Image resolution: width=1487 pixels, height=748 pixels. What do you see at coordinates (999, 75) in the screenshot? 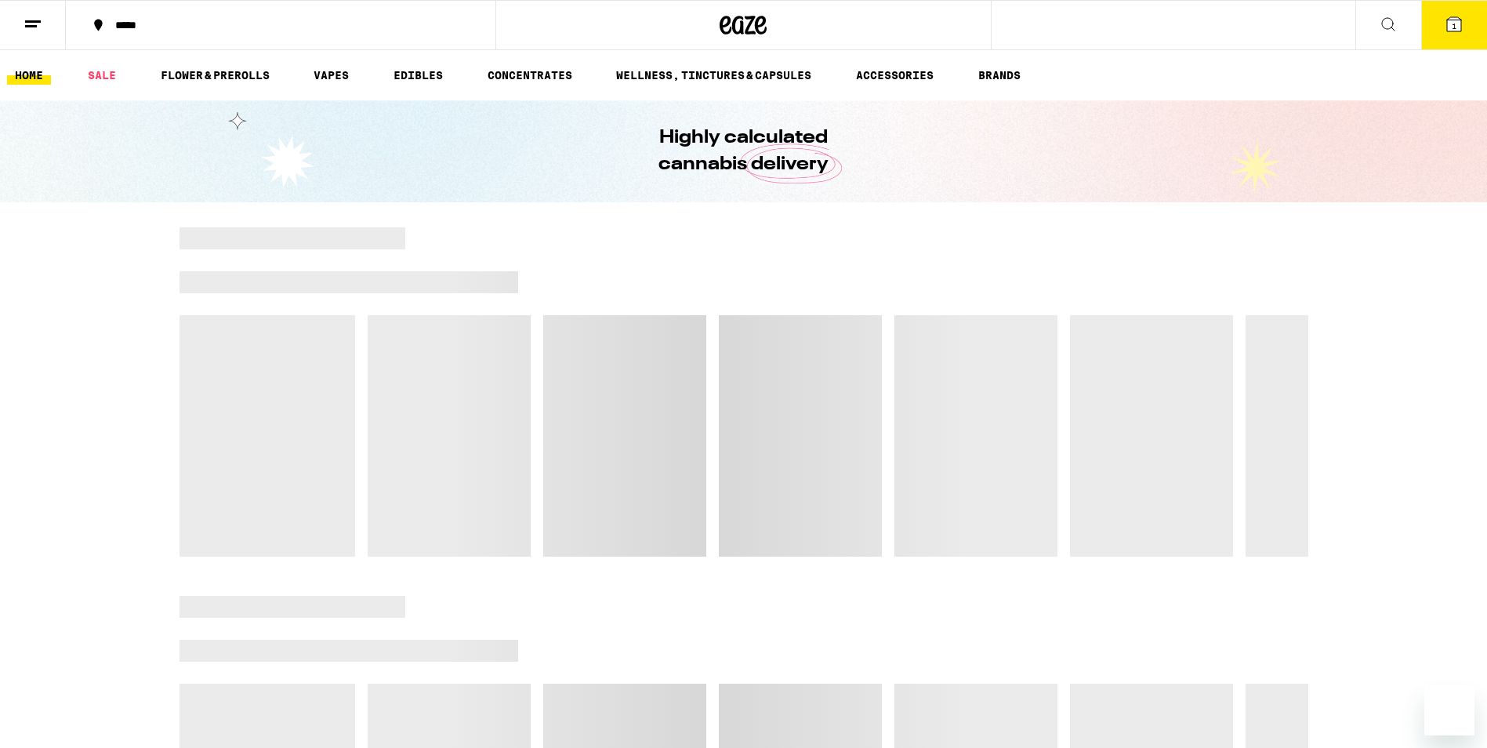
I see `a: BRANDS` at bounding box center [999, 75].